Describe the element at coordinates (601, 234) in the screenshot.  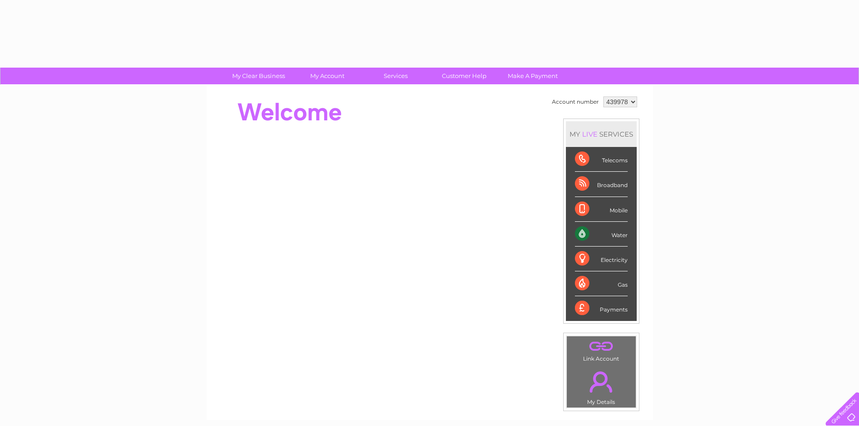
I see `div: Water` at that location.